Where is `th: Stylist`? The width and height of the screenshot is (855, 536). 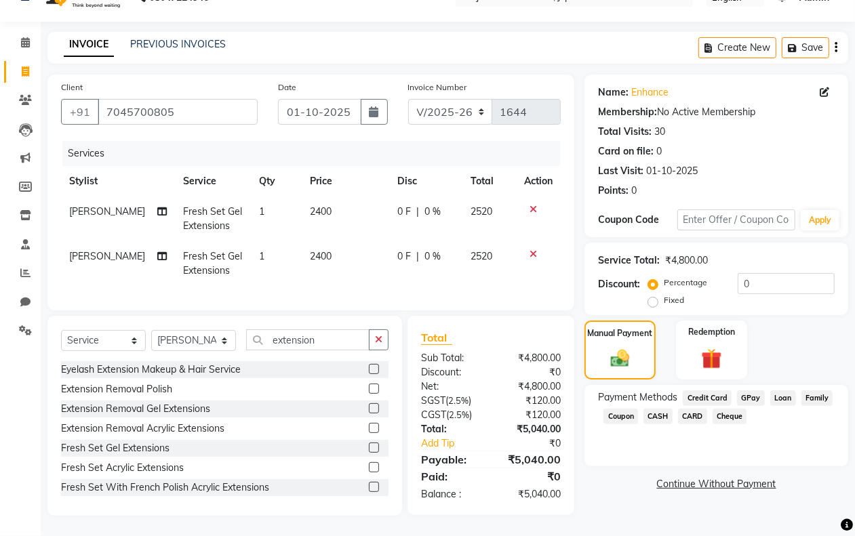
th: Stylist is located at coordinates (118, 181).